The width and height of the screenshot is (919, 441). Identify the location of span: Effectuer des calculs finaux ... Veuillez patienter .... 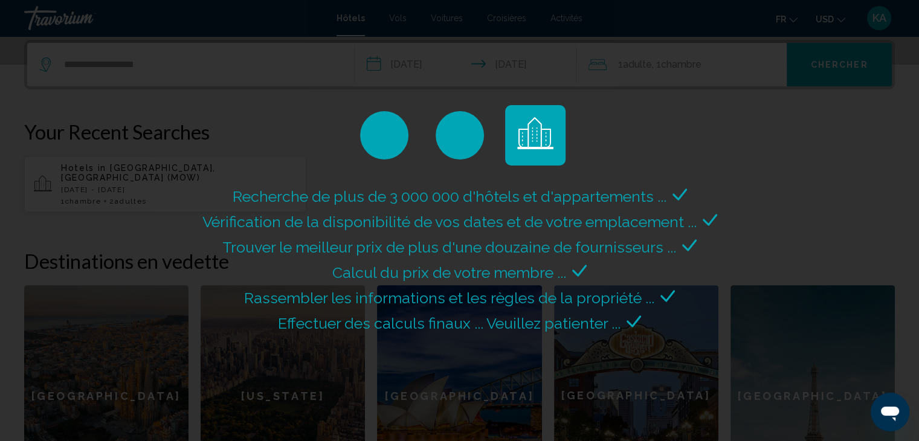
(449, 323).